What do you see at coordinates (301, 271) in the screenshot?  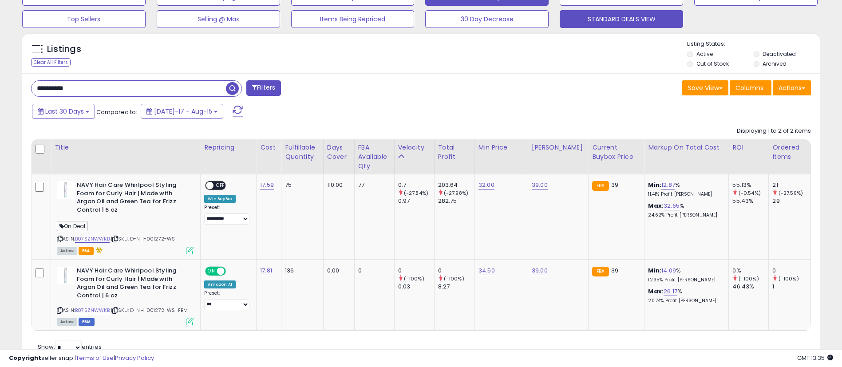 I see `div: 136` at bounding box center [301, 271].